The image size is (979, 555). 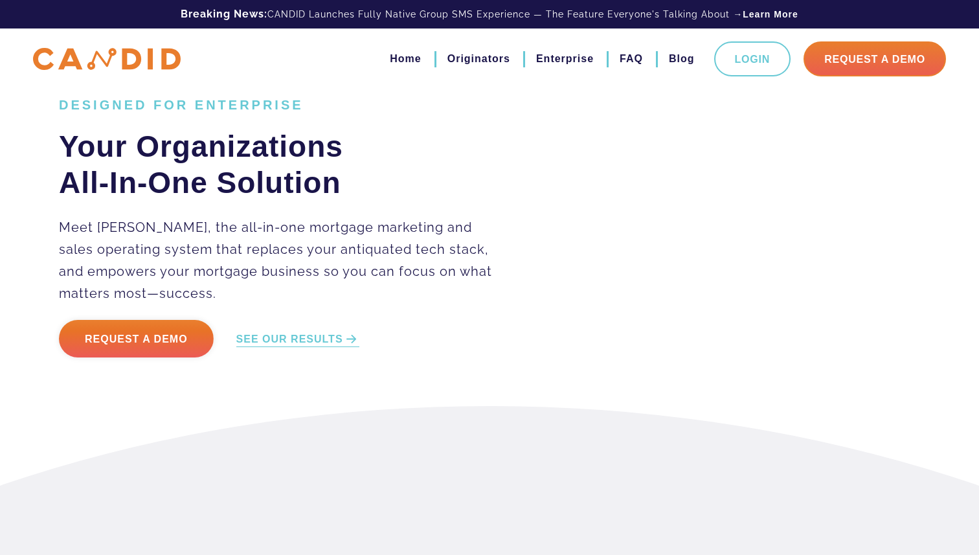 What do you see at coordinates (283, 105) in the screenshot?
I see `h1: DESIGNED FOR ENTERPRISE` at bounding box center [283, 105].